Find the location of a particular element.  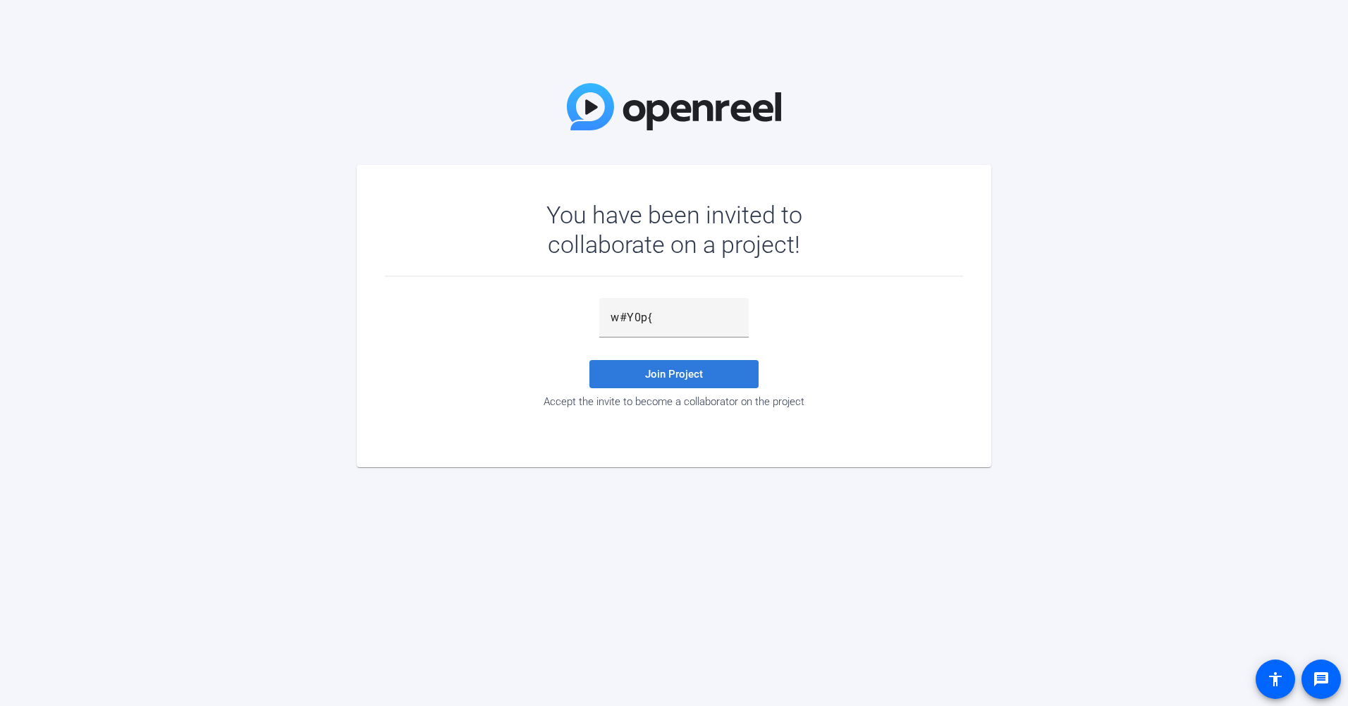

div: You have been invited to collaborate on a project! is located at coordinates (674, 230).